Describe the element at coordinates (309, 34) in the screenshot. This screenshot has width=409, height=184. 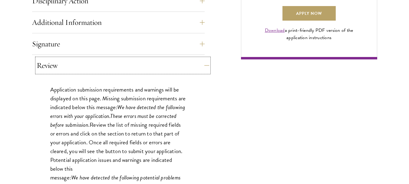
I see `div: a print-friendly PDF version of the application instructions` at that location.